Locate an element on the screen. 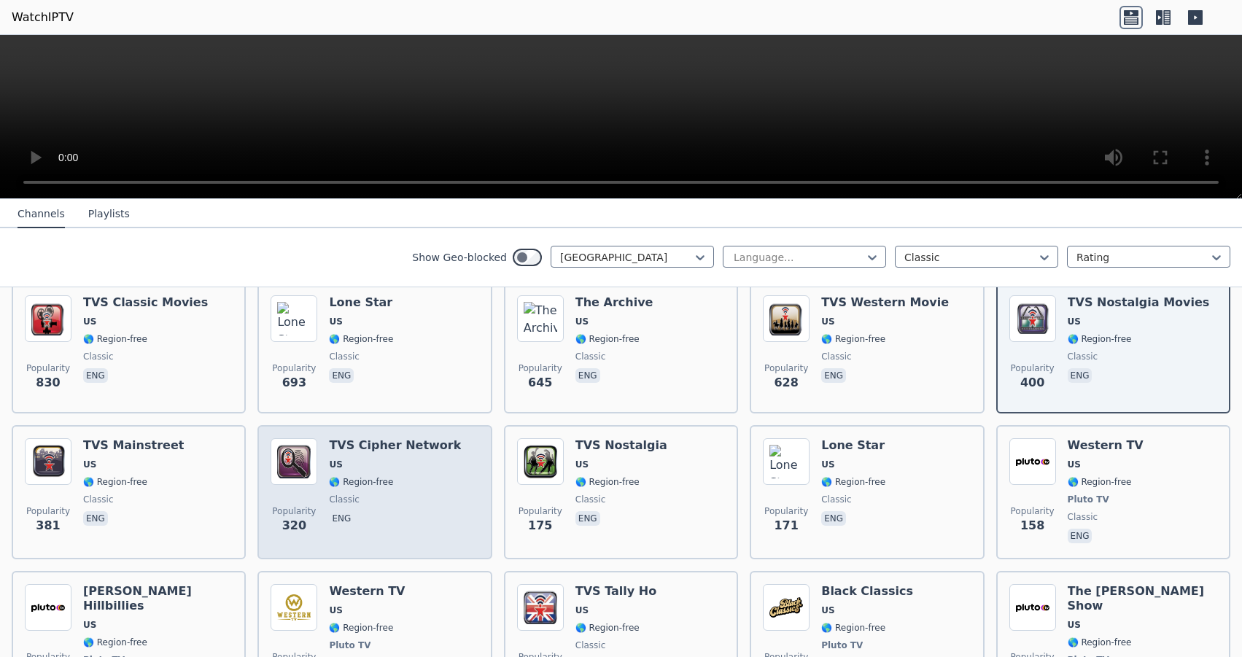  span: 628 is located at coordinates (785, 383).